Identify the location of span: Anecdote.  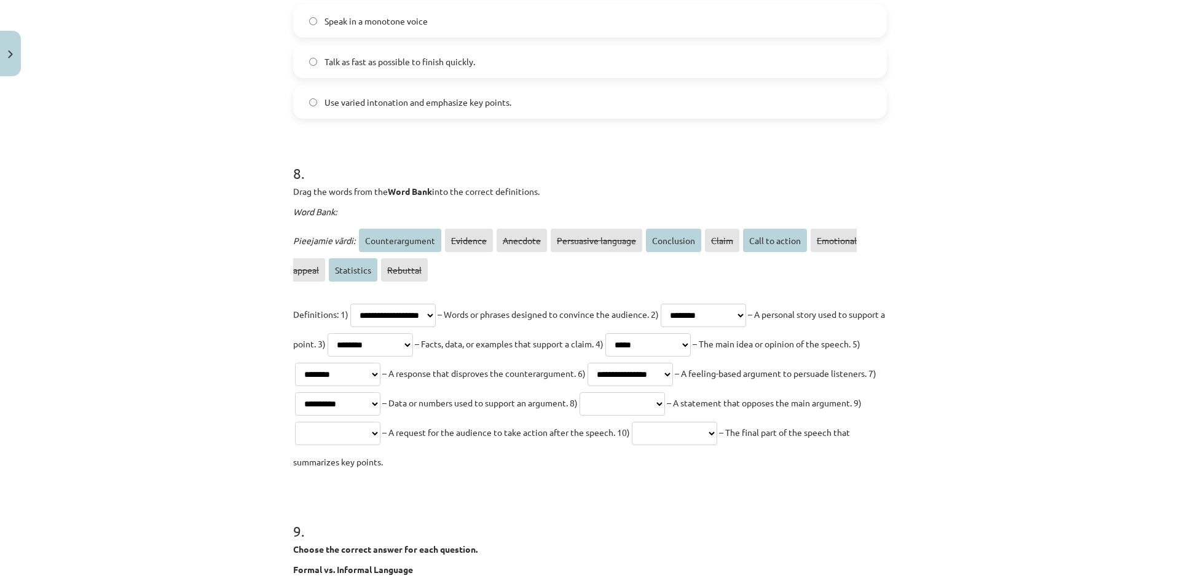
(522, 240).